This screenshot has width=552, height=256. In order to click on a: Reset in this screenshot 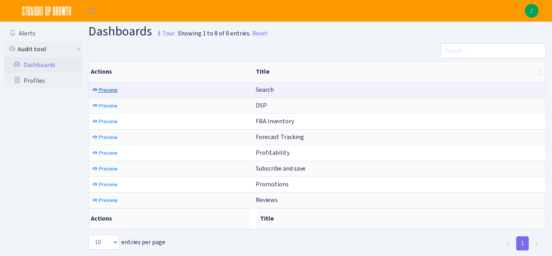, I will do `click(260, 33)`.